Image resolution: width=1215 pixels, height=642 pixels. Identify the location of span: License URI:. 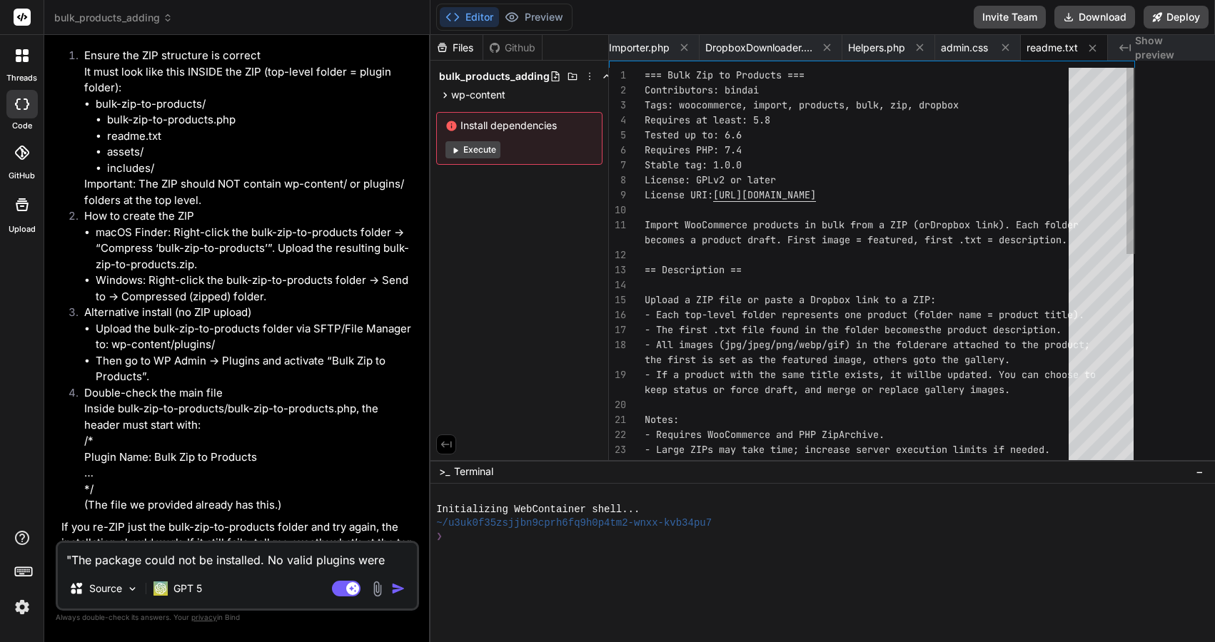
(679, 195).